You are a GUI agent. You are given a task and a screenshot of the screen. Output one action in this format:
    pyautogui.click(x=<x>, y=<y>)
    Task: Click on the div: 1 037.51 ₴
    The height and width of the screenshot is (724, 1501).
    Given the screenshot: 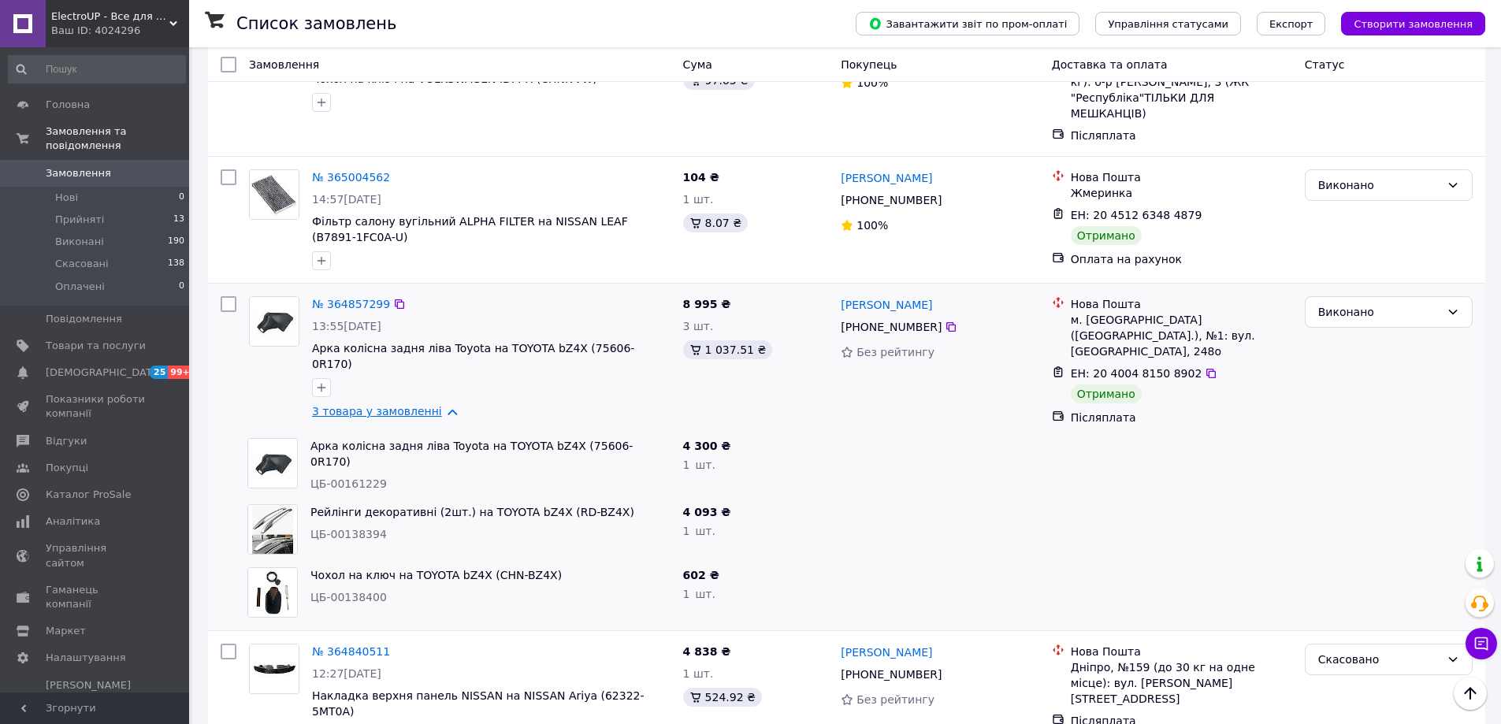 What is the action you would take?
    pyautogui.click(x=728, y=350)
    